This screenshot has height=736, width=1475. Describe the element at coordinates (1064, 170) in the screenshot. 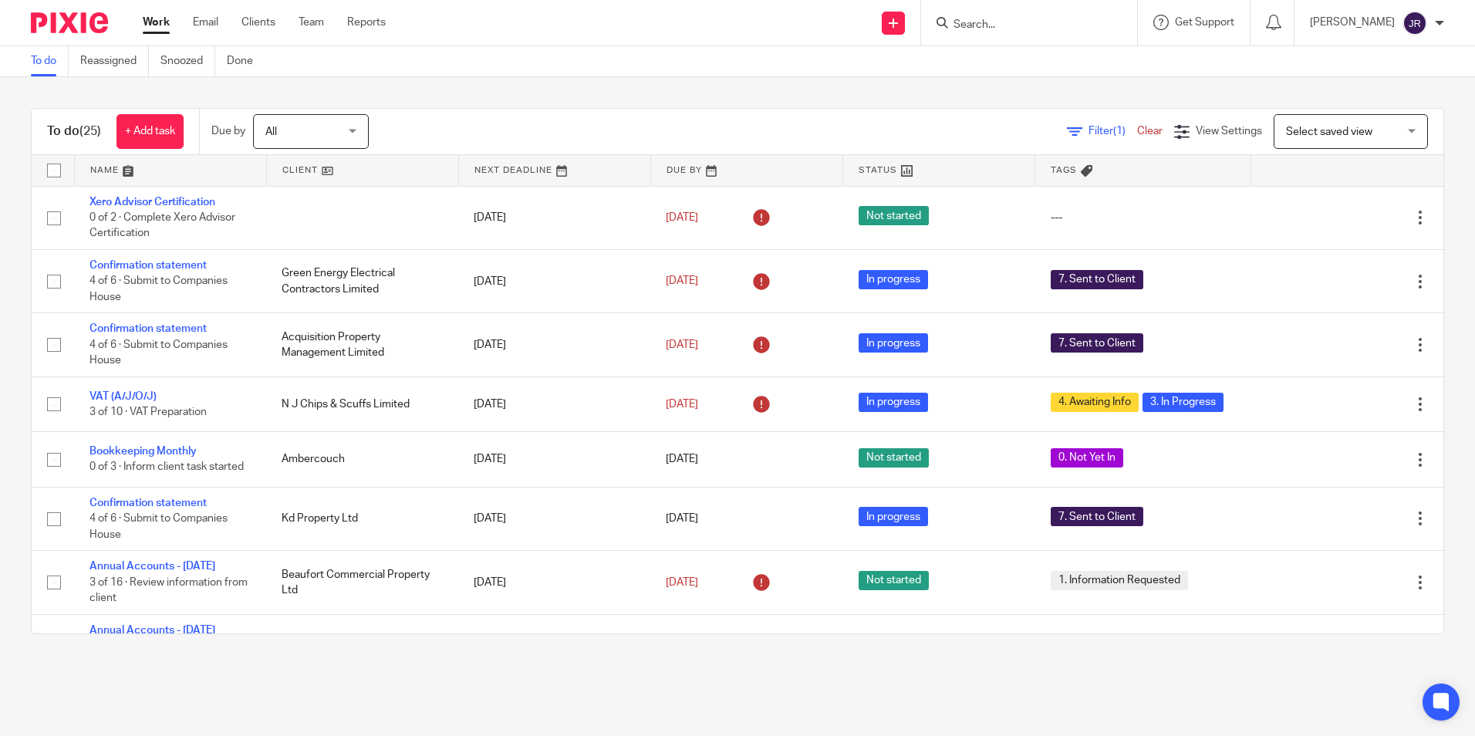

I see `span: Tags` at that location.